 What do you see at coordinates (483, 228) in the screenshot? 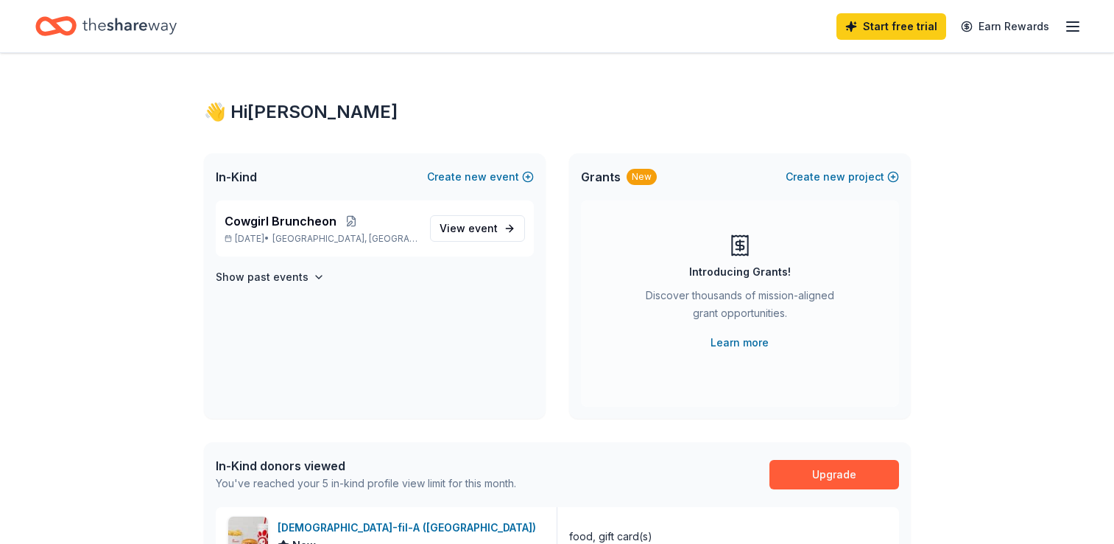
I see `span: event` at bounding box center [483, 228].